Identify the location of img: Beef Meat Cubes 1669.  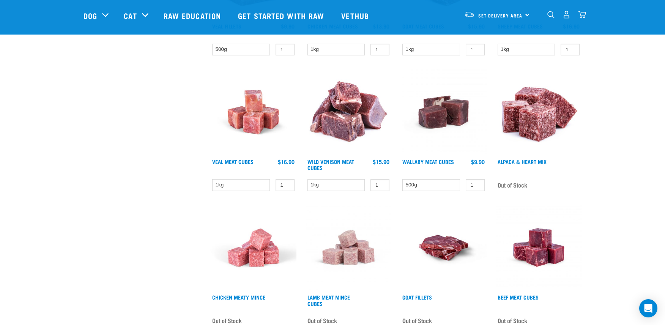
(539, 247).